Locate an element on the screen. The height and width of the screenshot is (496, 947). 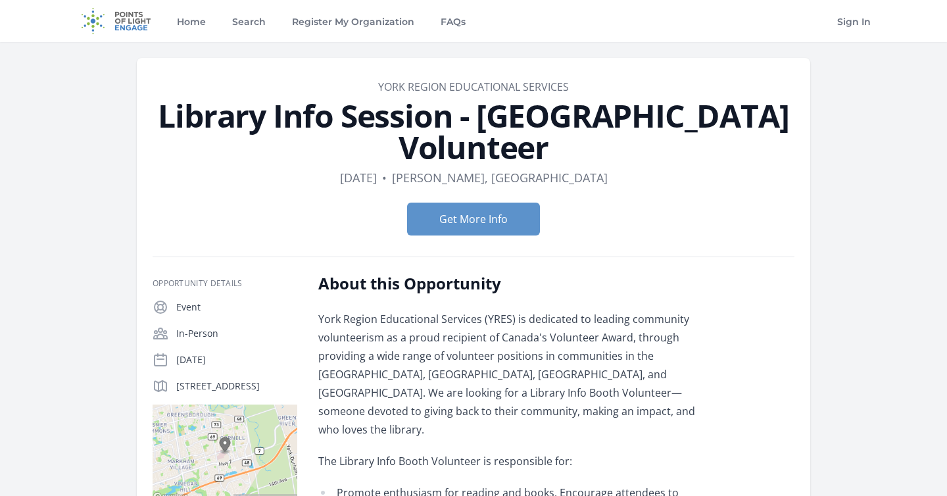
h3: Opportunity Details is located at coordinates (225, 283).